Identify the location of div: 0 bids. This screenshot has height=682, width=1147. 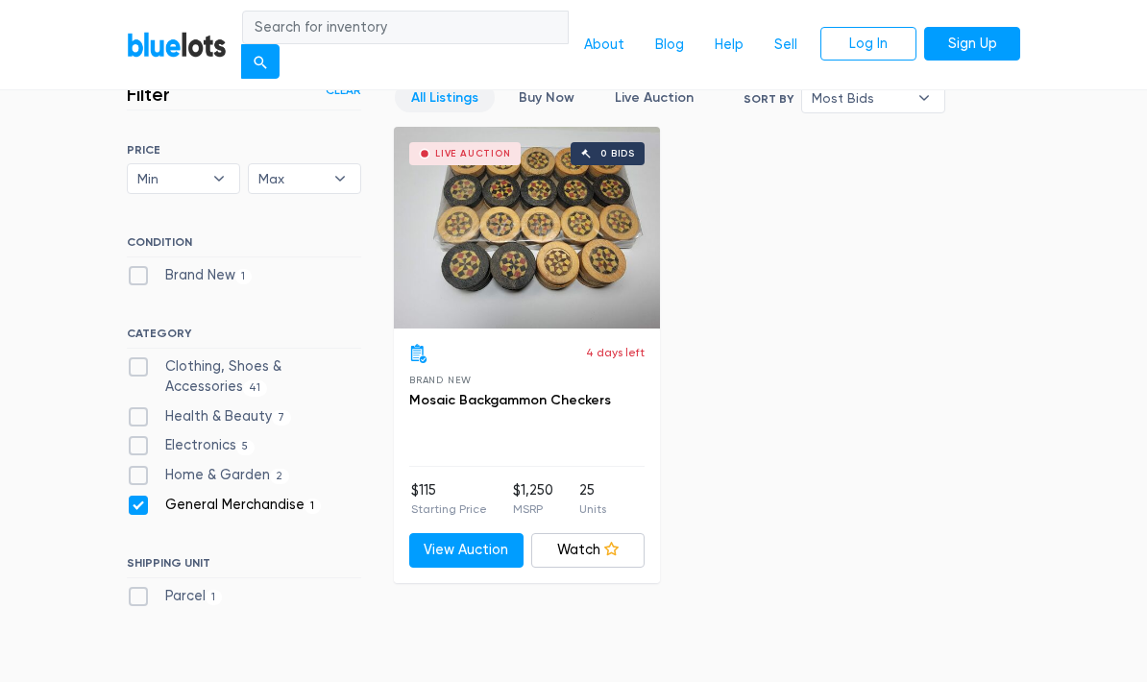
(618, 154).